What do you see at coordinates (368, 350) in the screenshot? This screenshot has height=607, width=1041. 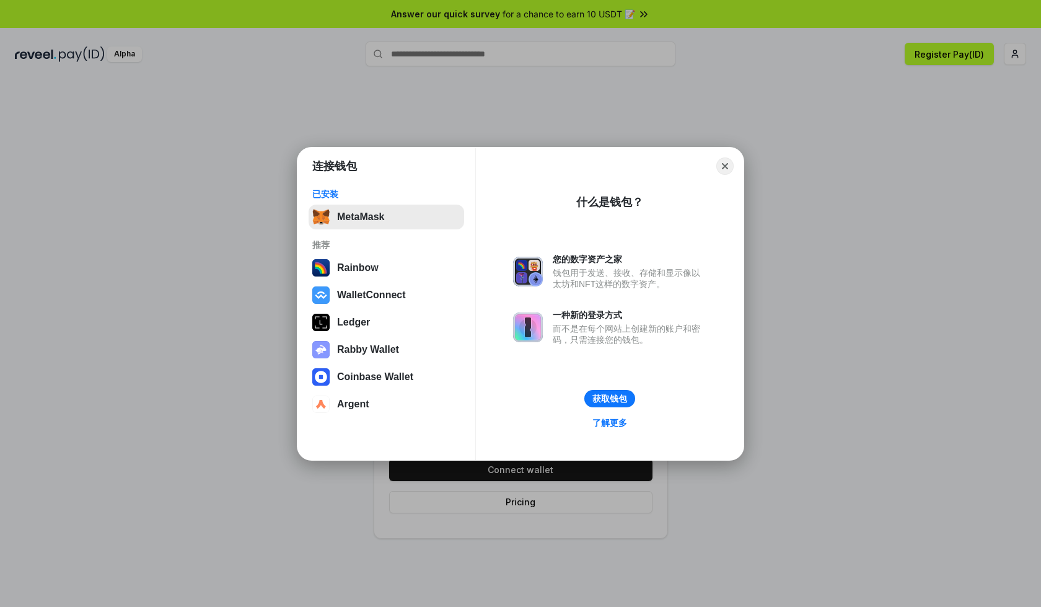 I see `div: Rabby Wallet` at bounding box center [368, 350].